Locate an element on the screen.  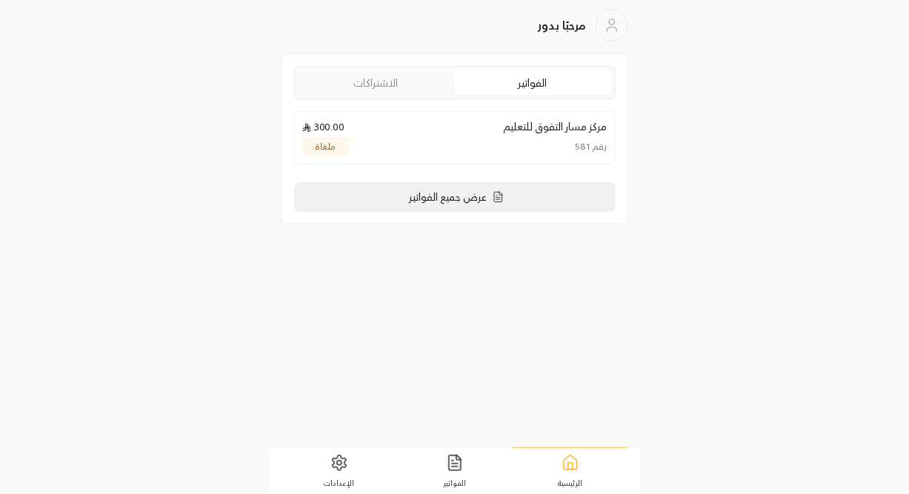
p: مركز مسار التفوق للتعليم is located at coordinates (556, 127).